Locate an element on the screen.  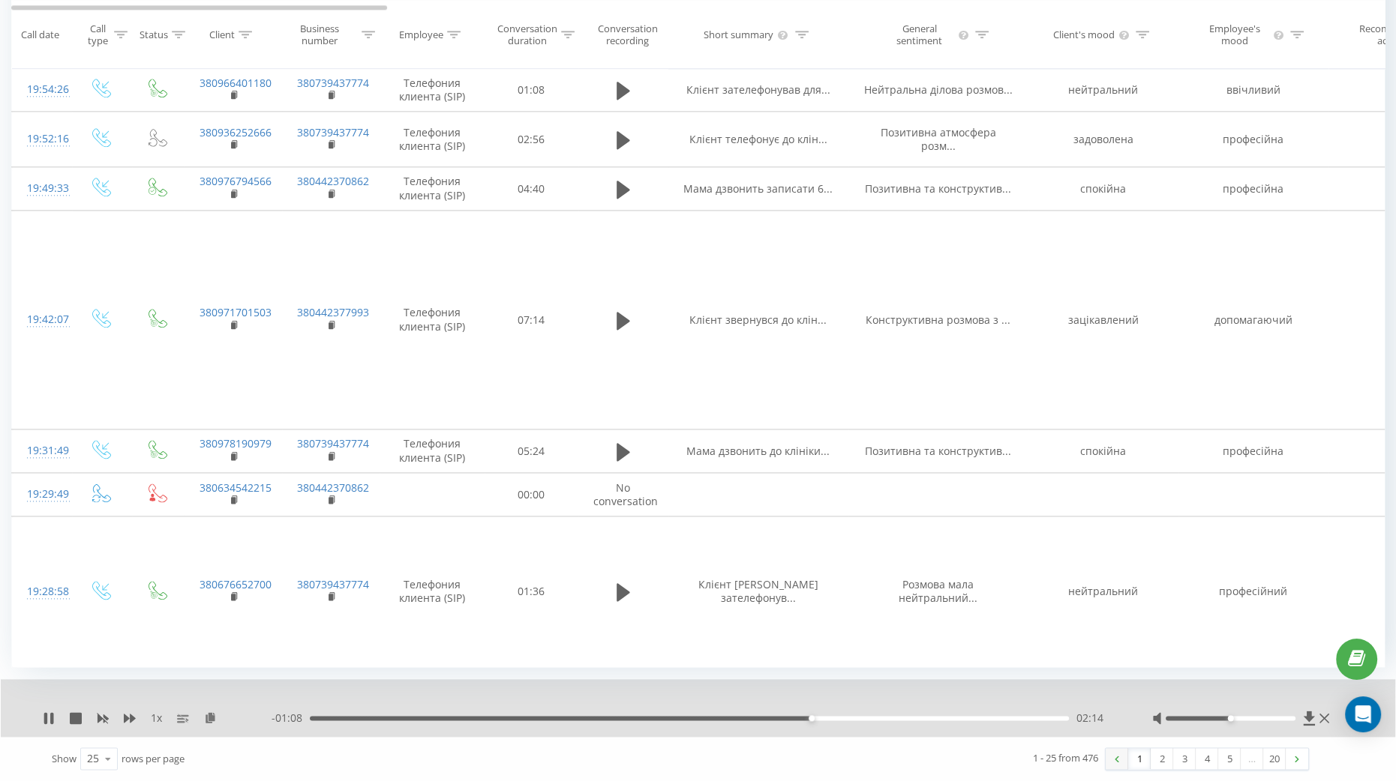
span: 02:14 is located at coordinates (1090, 718).